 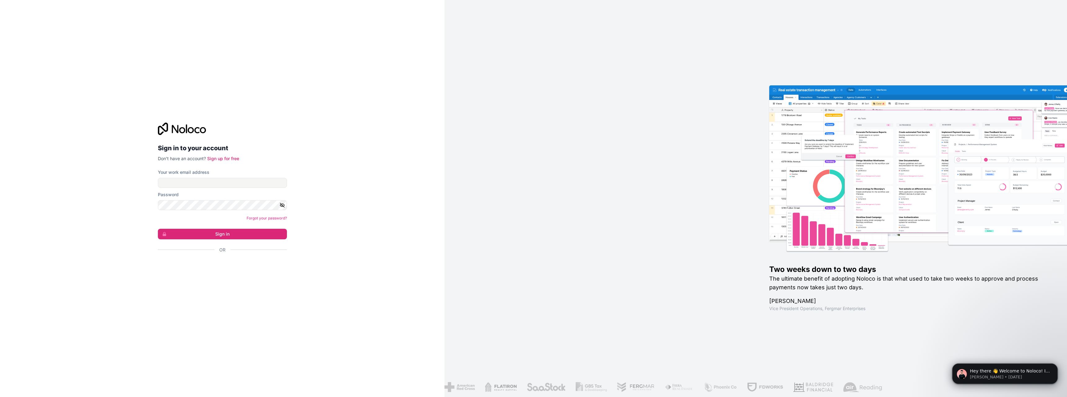 I want to click on h1: Two weeks down to two days, so click(x=908, y=269).